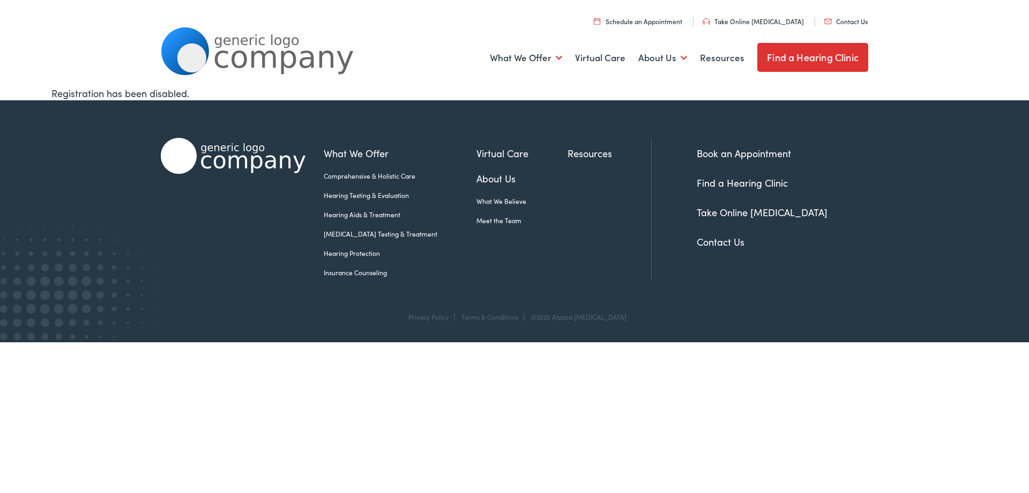 This screenshot has width=1029, height=493. What do you see at coordinates (400, 214) in the screenshot?
I see `a: Hearing Aids & Treatment` at bounding box center [400, 214].